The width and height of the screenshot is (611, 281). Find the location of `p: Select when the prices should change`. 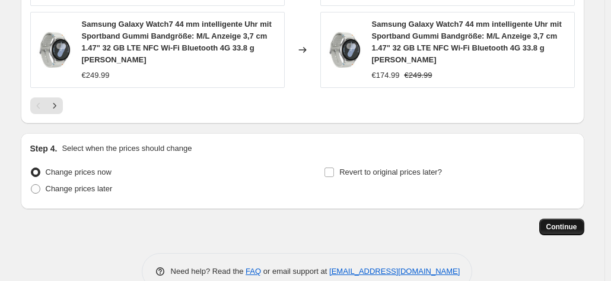

p: Select when the prices should change is located at coordinates (126, 148).